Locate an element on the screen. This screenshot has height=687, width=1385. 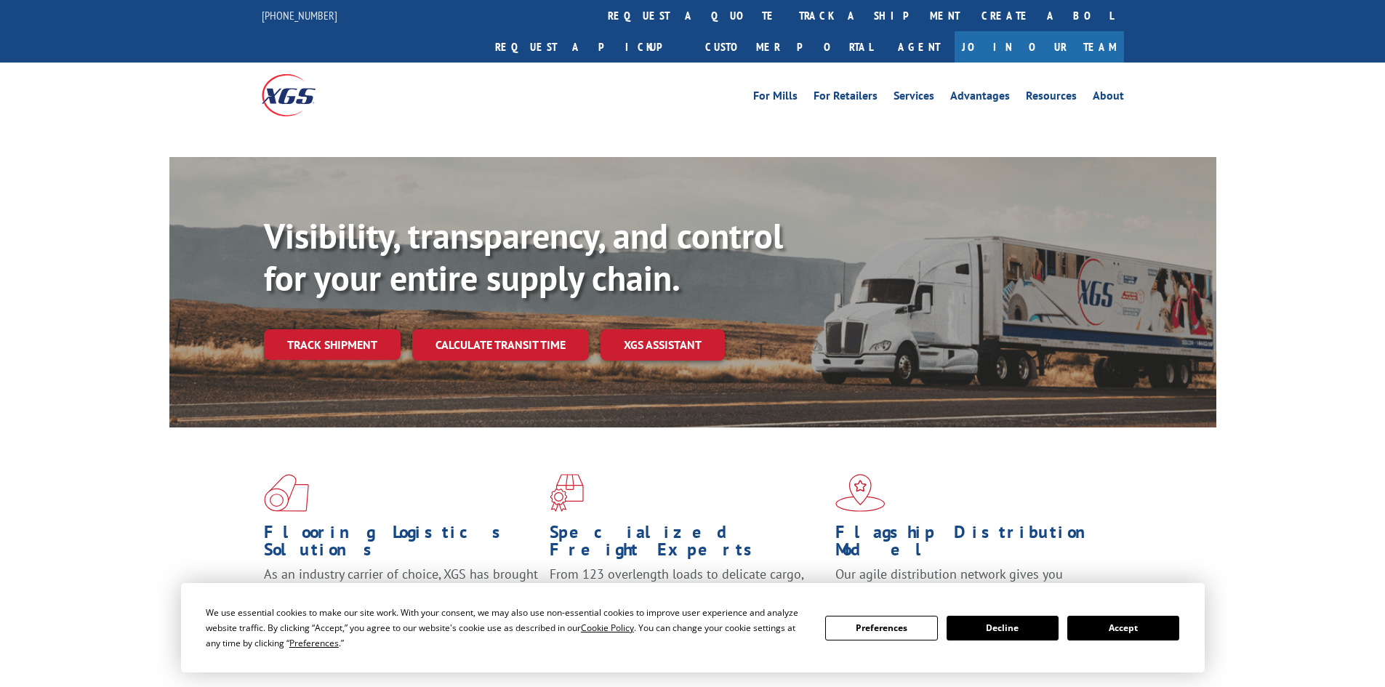
a: About is located at coordinates (1108, 98).